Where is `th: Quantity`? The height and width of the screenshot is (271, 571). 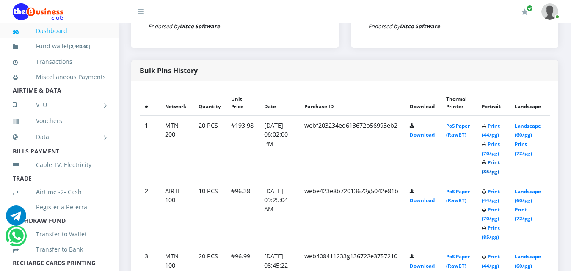
th: Quantity is located at coordinates (209, 103).